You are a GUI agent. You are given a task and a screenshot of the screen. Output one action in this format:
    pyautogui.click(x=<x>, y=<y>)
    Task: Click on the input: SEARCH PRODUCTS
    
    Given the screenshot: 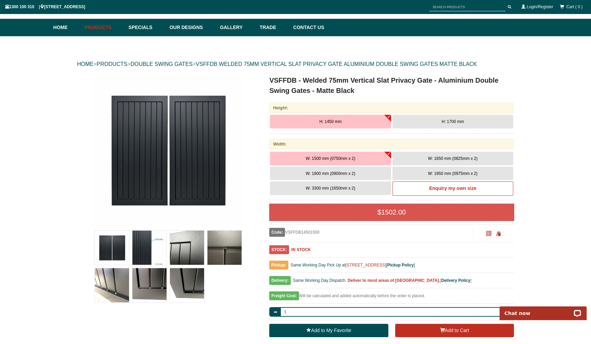 What is the action you would take?
    pyautogui.click(x=467, y=7)
    